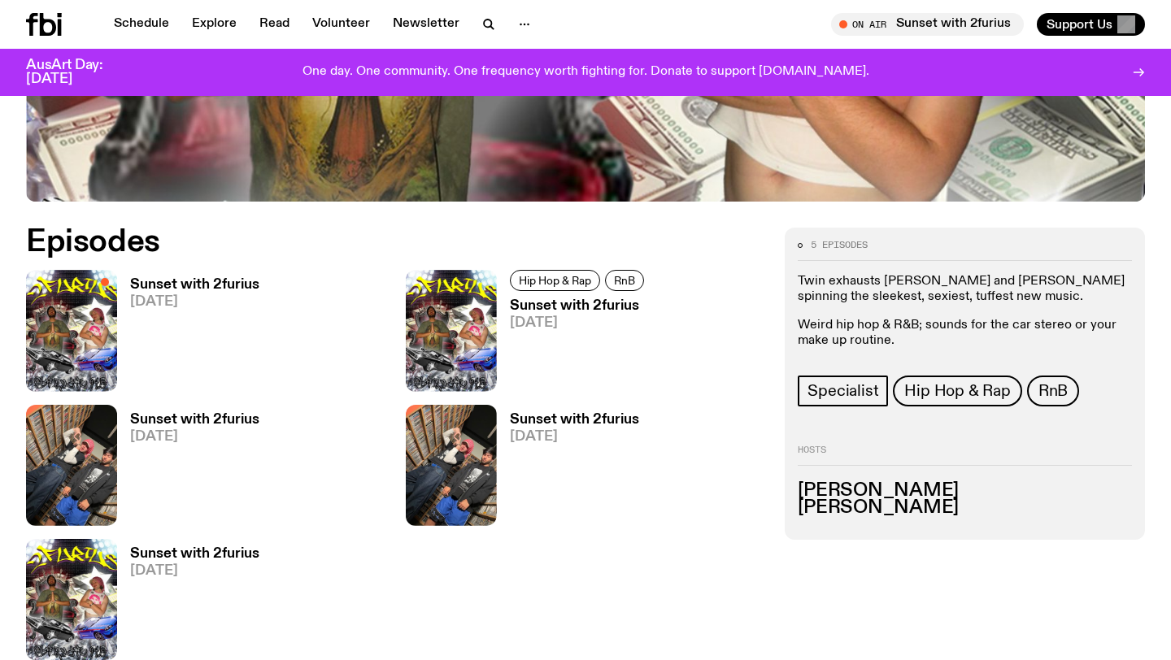 The width and height of the screenshot is (1171, 660). What do you see at coordinates (965, 455) in the screenshot?
I see `h2: Hosts` at bounding box center [965, 455].